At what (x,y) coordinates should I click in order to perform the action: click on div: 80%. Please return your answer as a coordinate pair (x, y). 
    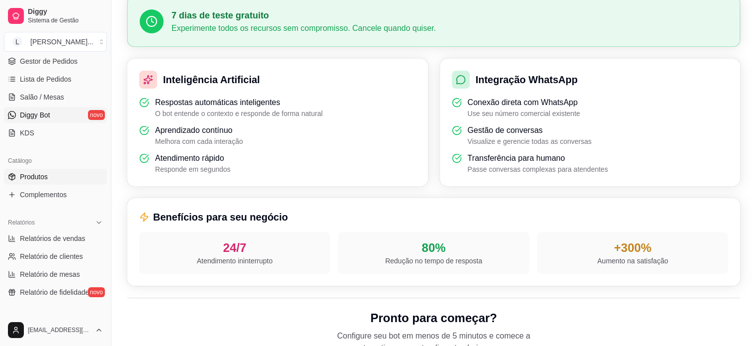
    Looking at the image, I should click on (434, 248).